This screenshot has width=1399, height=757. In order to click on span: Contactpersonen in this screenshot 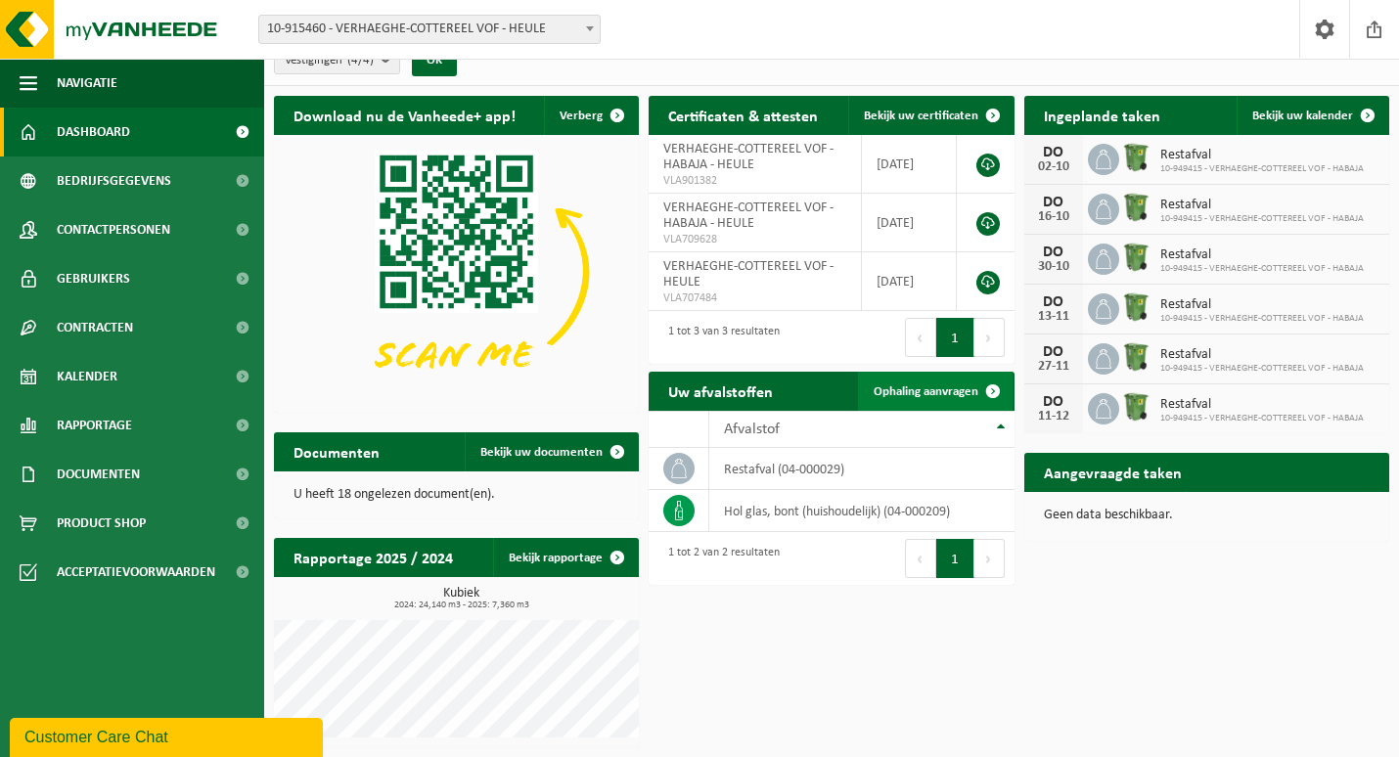, I will do `click(113, 230)`.